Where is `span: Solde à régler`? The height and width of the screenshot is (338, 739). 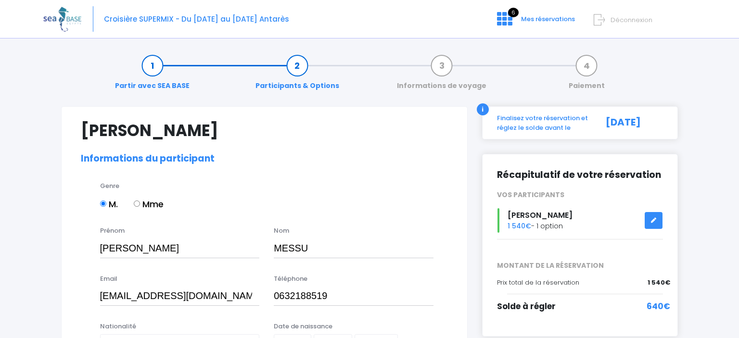 span: Solde à régler is located at coordinates (526, 306).